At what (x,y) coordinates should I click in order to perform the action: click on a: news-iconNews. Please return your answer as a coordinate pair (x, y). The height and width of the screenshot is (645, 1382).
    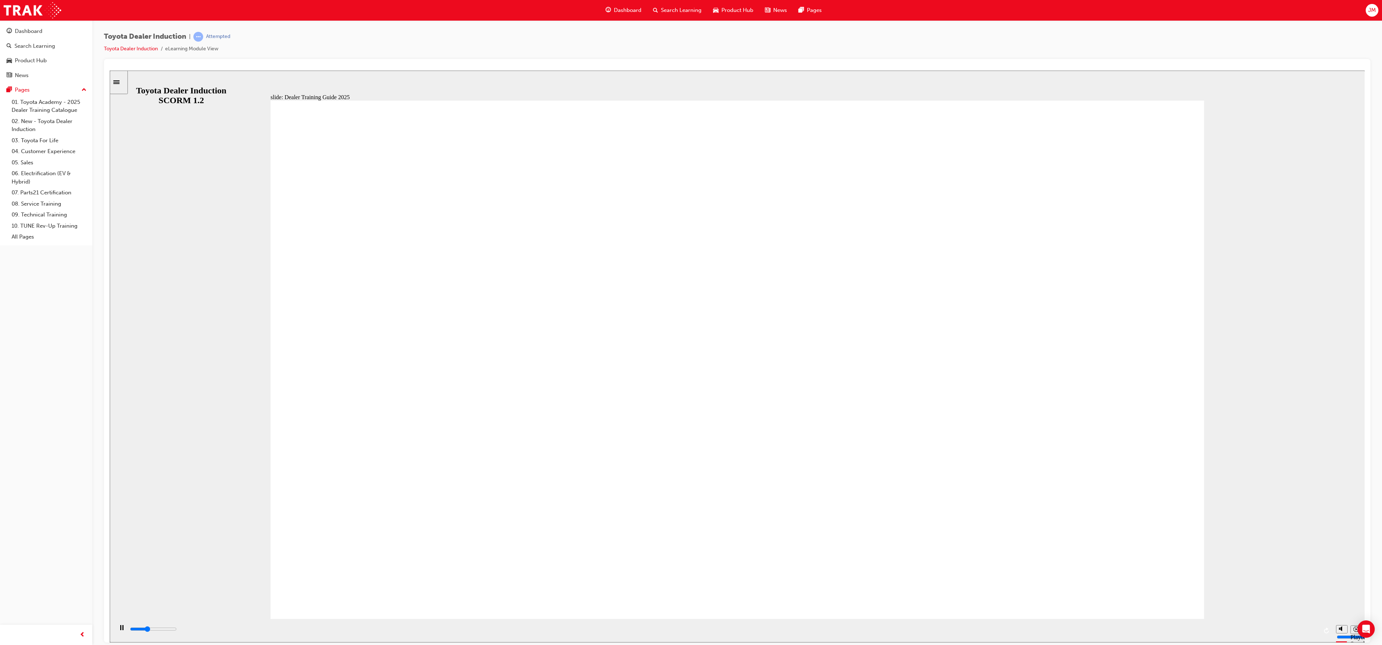
    Looking at the image, I should click on (775, 10).